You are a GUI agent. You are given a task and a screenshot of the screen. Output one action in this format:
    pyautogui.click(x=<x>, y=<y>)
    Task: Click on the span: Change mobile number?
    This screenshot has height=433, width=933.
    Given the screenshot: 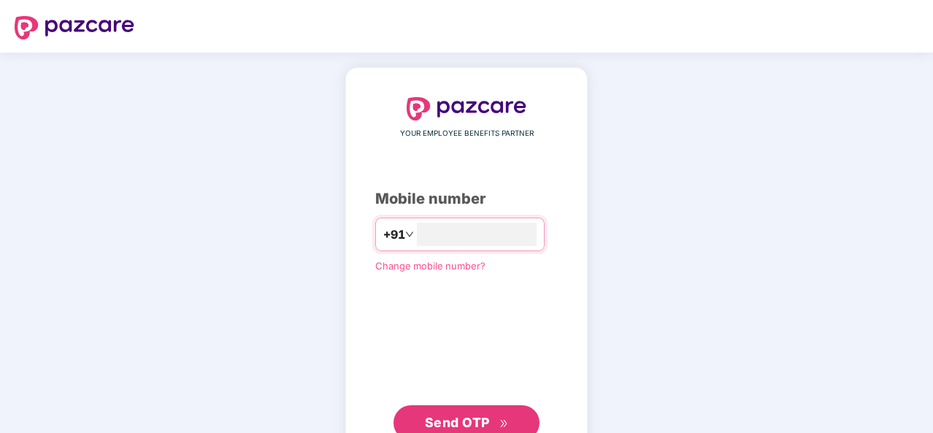 What is the action you would take?
    pyautogui.click(x=430, y=266)
    